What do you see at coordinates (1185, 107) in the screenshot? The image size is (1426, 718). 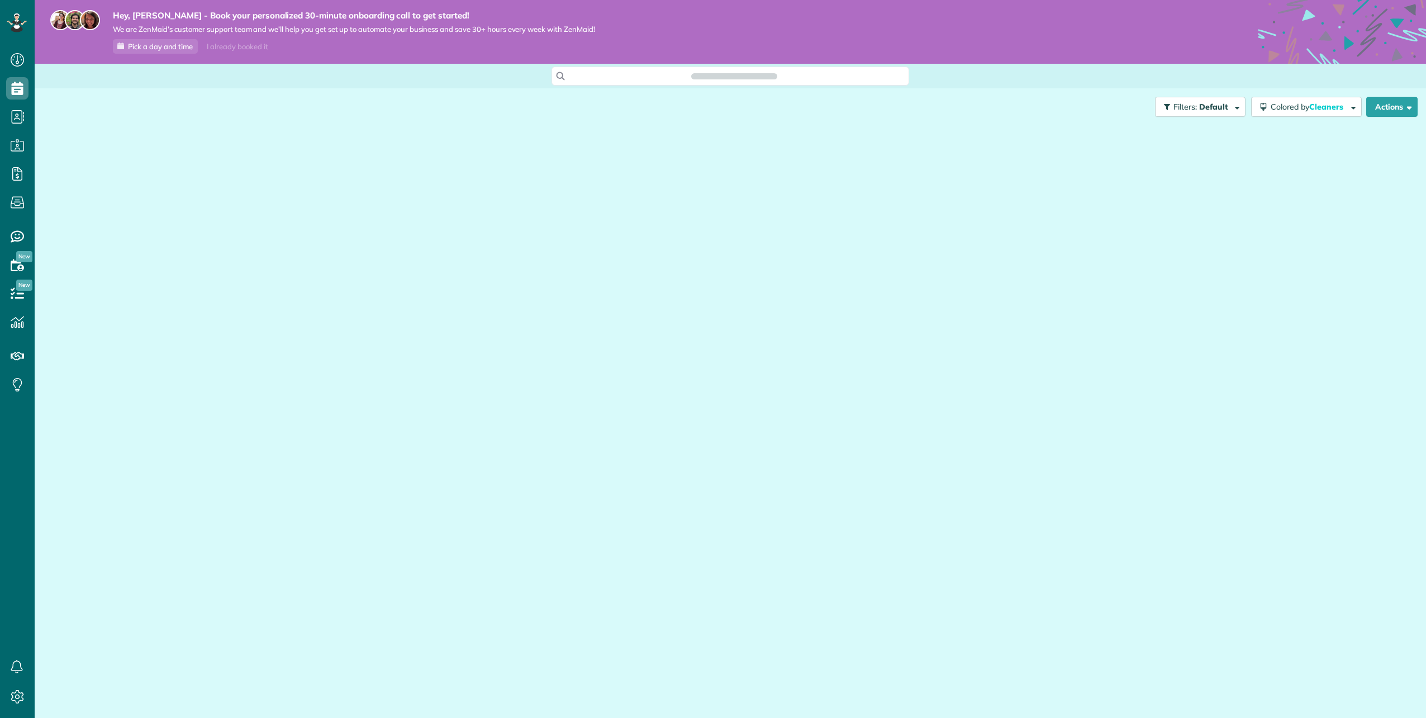 I see `span: Filters:` at bounding box center [1185, 107].